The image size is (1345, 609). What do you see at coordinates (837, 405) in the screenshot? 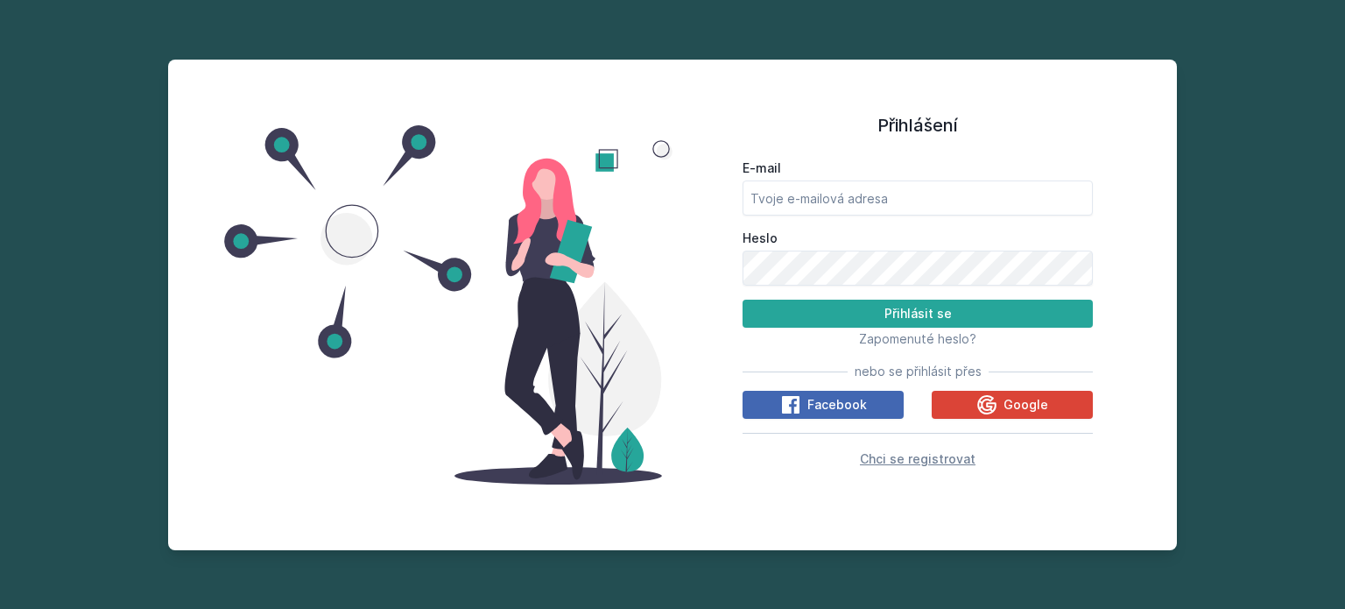
I see `span: Facebook` at bounding box center [837, 405].